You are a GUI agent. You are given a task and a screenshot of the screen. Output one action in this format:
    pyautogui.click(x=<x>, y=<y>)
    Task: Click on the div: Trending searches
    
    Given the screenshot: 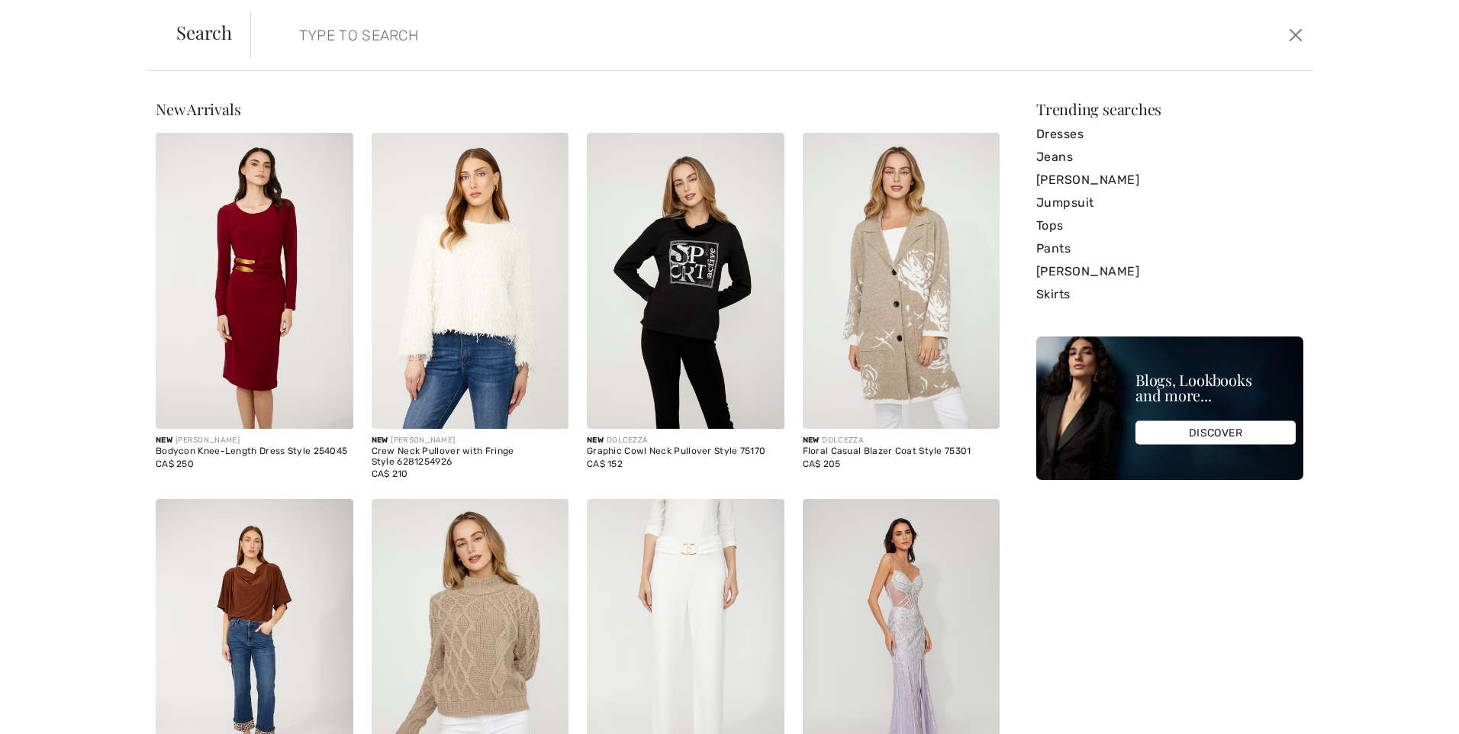 What is the action you would take?
    pyautogui.click(x=1169, y=109)
    